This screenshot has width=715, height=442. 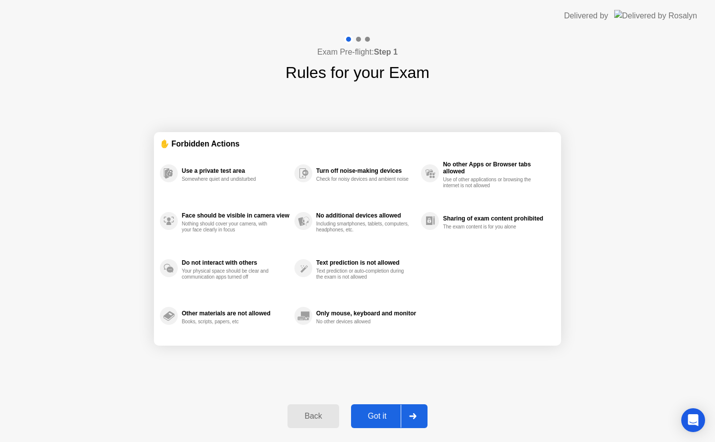 What do you see at coordinates (490, 227) in the screenshot?
I see `div: The exam content is for you alone` at bounding box center [490, 227].